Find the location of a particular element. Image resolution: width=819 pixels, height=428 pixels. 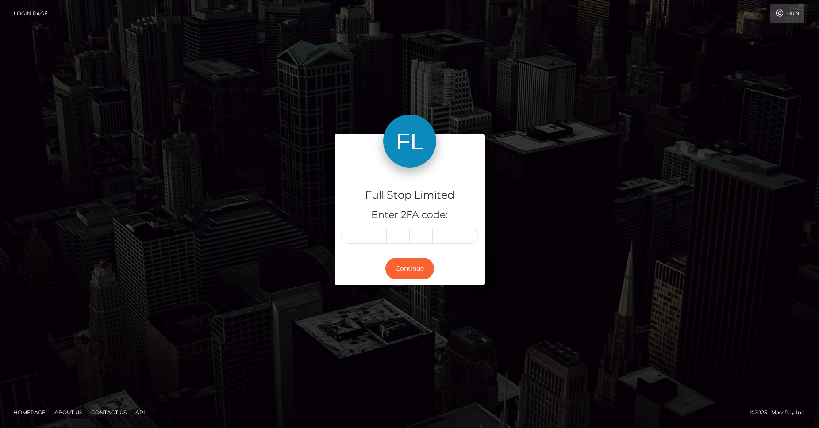

h5: Enter 2FA code: is located at coordinates (410, 215).